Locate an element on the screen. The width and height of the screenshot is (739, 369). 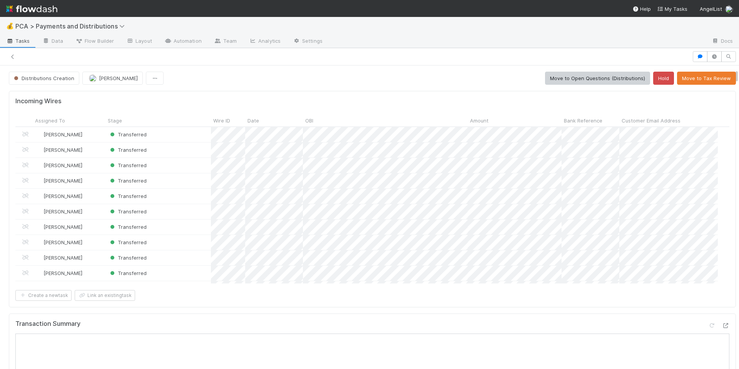
span: Tasks is located at coordinates (18, 41).